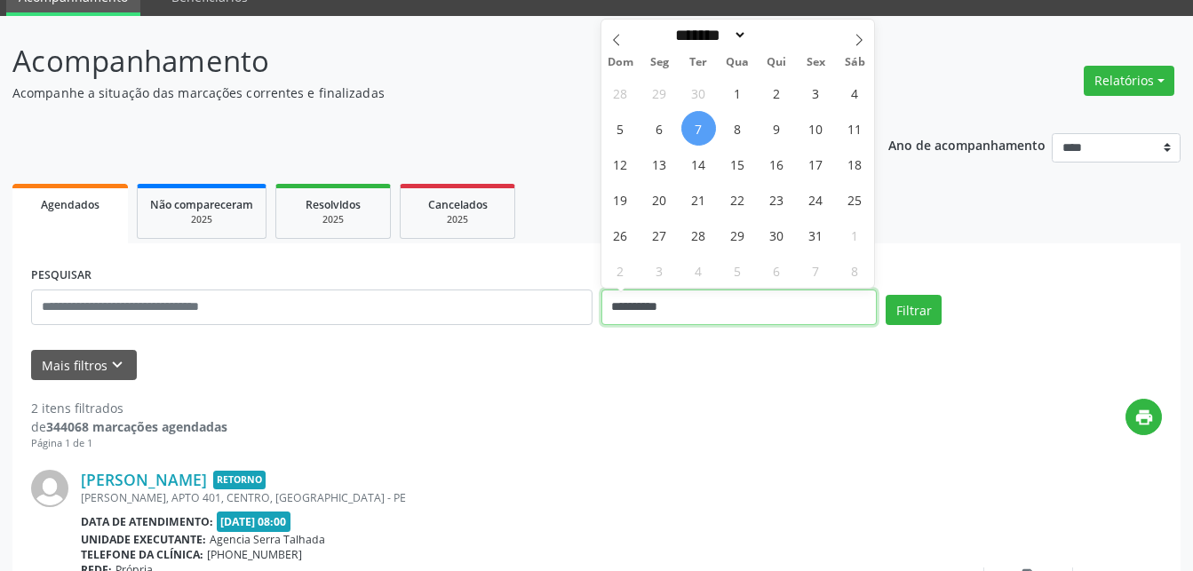  I want to click on input: Year, so click(776, 35).